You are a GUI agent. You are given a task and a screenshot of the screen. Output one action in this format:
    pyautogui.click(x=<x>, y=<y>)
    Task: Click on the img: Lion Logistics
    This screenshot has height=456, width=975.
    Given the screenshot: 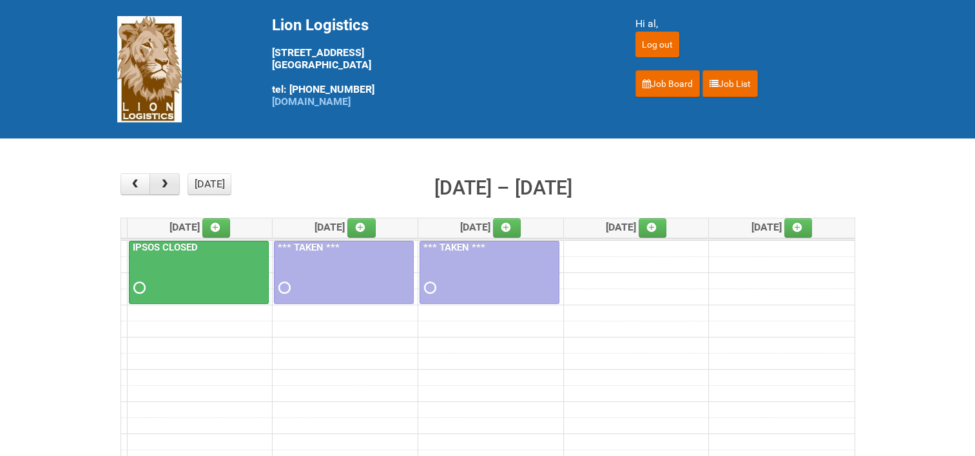 What is the action you would take?
    pyautogui.click(x=149, y=69)
    